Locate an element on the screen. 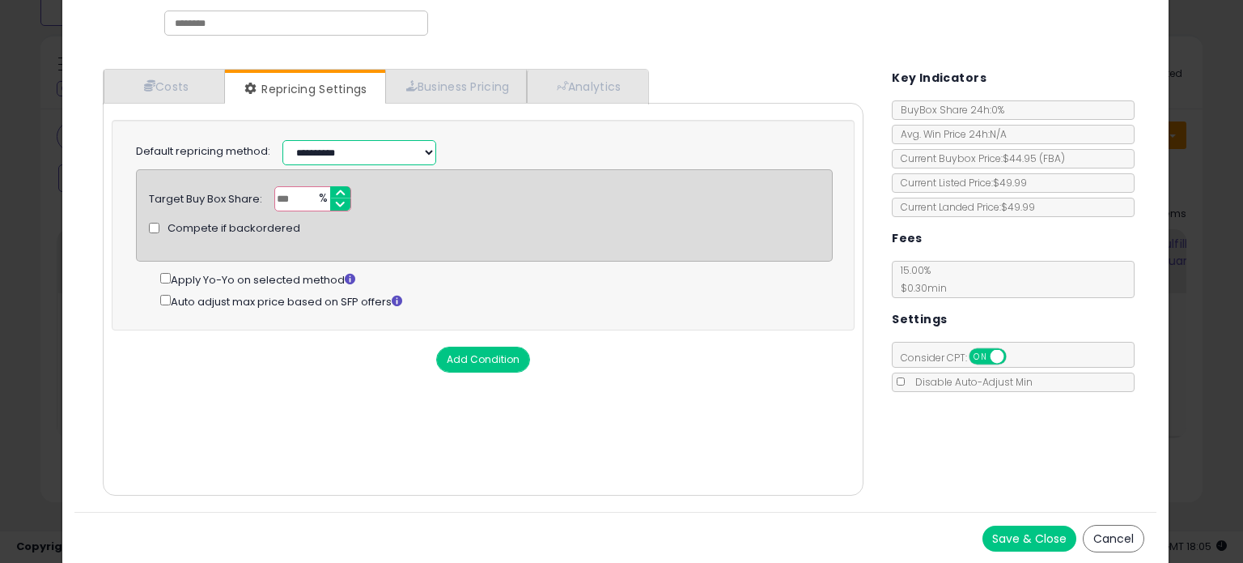 The height and width of the screenshot is (563, 1243). span: BuyBox Share 24h: 0% is located at coordinates (949, 109).